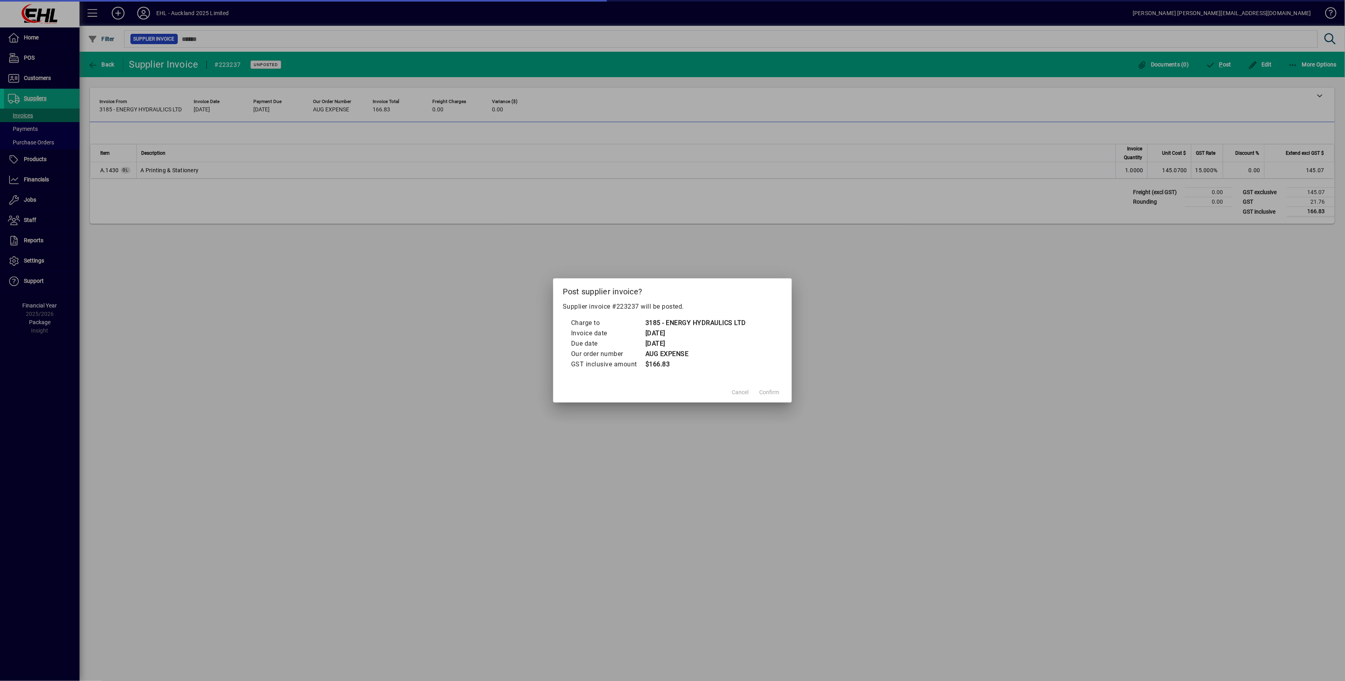  What do you see at coordinates (696, 364) in the screenshot?
I see `td: $166.83` at bounding box center [696, 364].